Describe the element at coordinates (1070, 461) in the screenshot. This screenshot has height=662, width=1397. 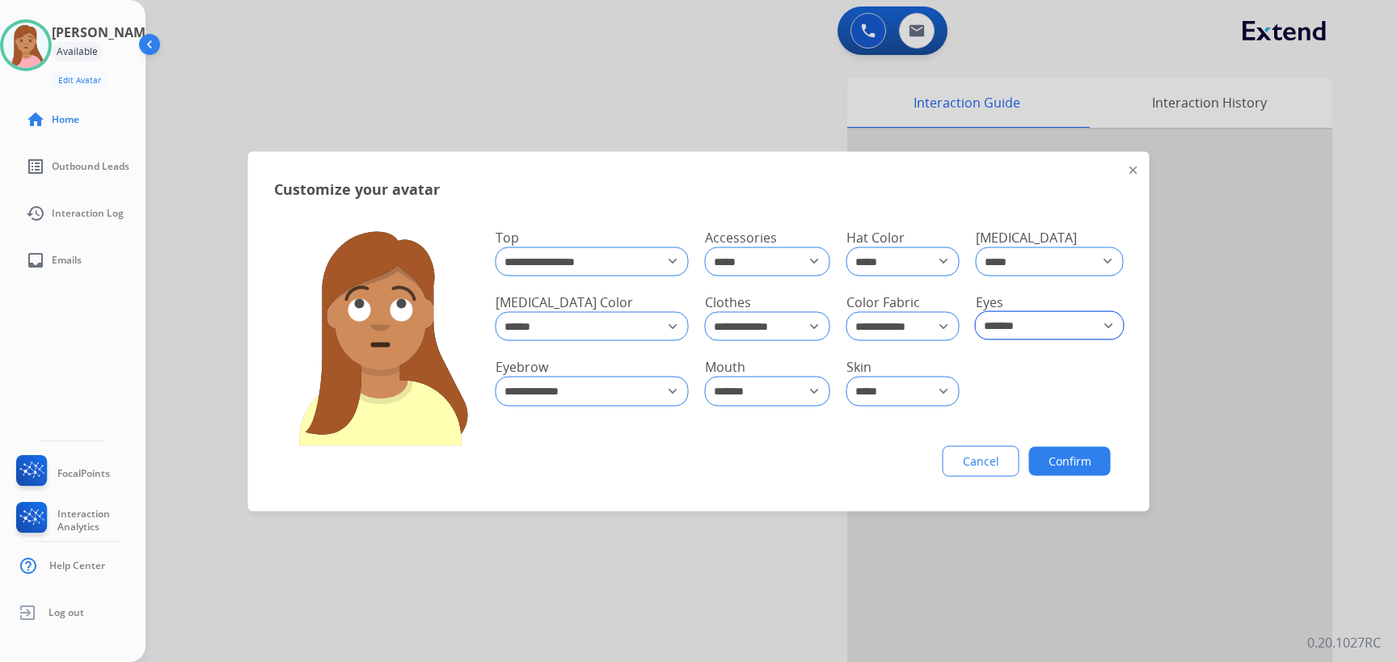
I see `button: Confirm` at that location.